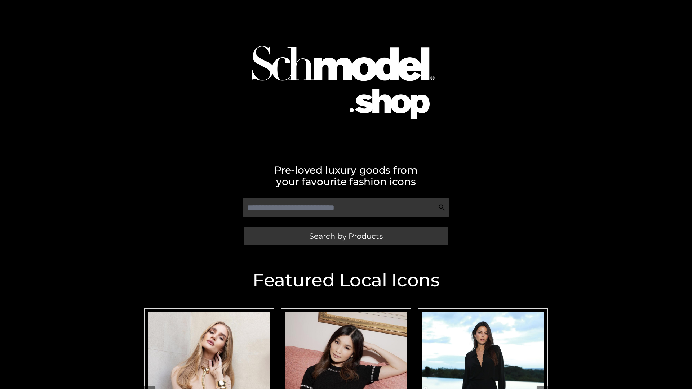  I want to click on img: Search Icon, so click(442, 208).